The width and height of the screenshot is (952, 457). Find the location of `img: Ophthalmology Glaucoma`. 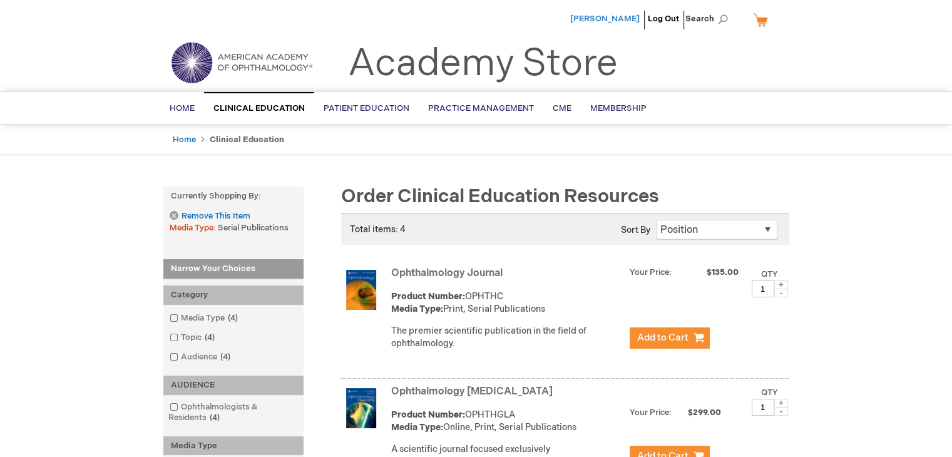

img: Ophthalmology Glaucoma is located at coordinates (361, 408).